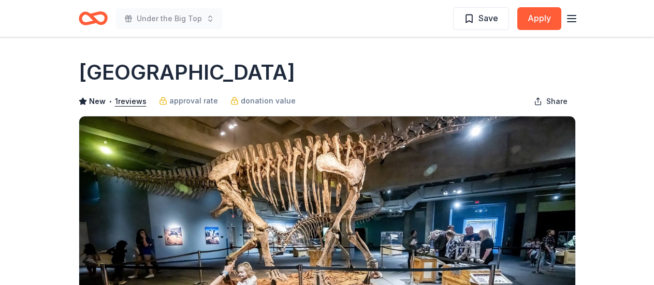  I want to click on button: Apply, so click(539, 19).